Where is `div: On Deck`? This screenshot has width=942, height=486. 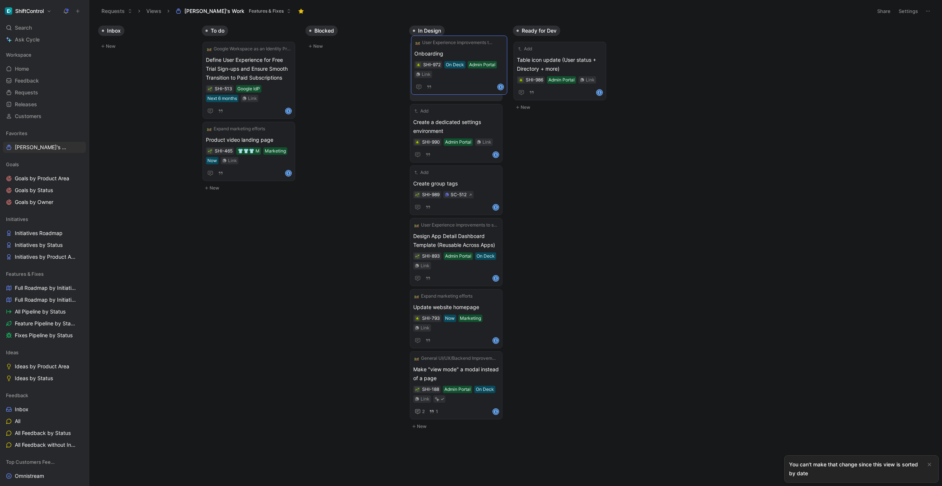 div: On Deck is located at coordinates (485, 256).